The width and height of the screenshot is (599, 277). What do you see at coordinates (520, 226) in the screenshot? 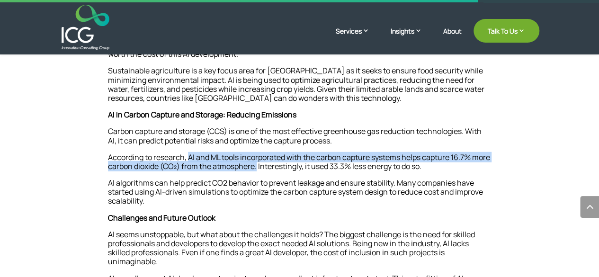
I see `div: Chat Widget` at bounding box center [520, 226].